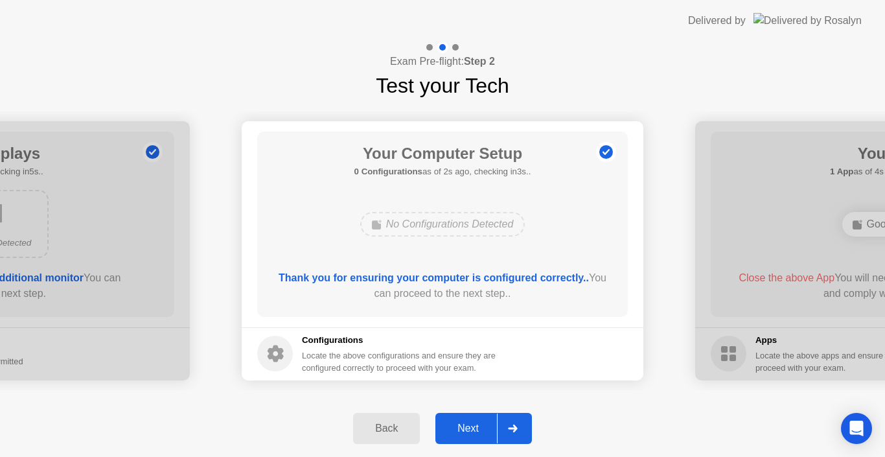  Describe the element at coordinates (857, 428) in the screenshot. I see `div: Open Intercom Messenger` at that location.